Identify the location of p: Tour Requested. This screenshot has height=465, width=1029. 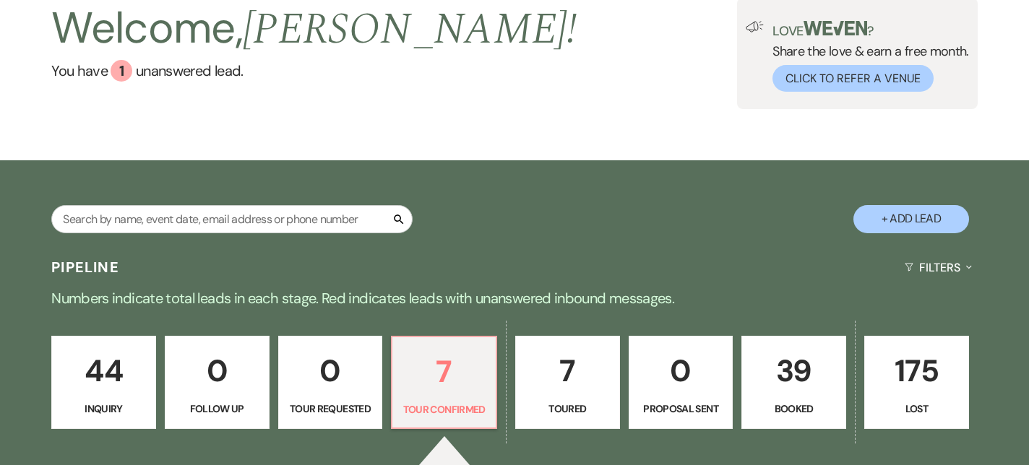
(330, 409).